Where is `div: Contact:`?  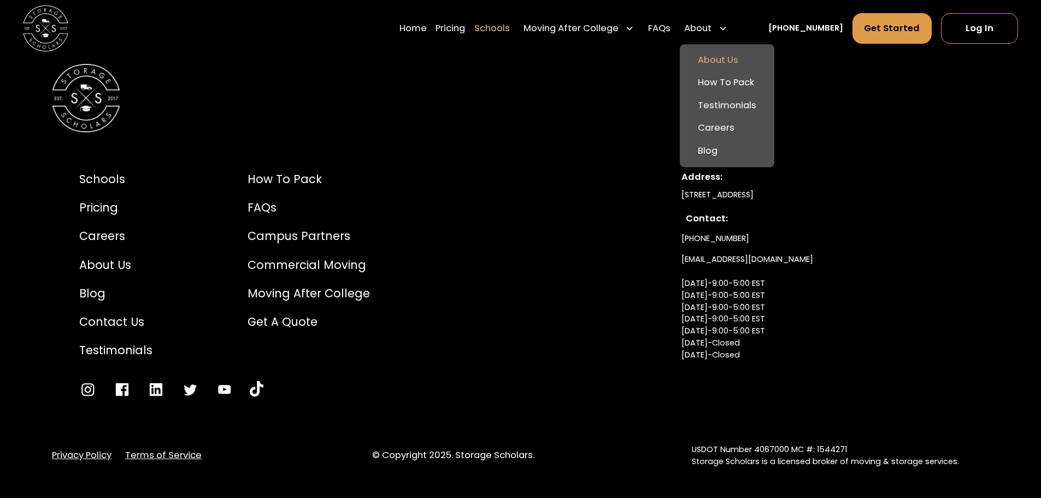
div: Contact: is located at coordinates (821, 219).